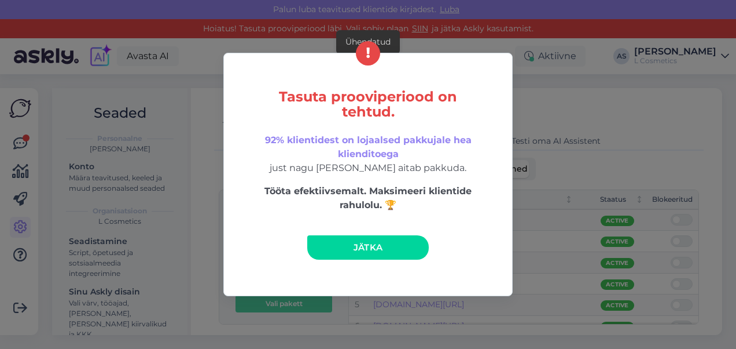 The height and width of the screenshot is (349, 736). What do you see at coordinates (368, 247) in the screenshot?
I see `a: Jätka` at bounding box center [368, 247].